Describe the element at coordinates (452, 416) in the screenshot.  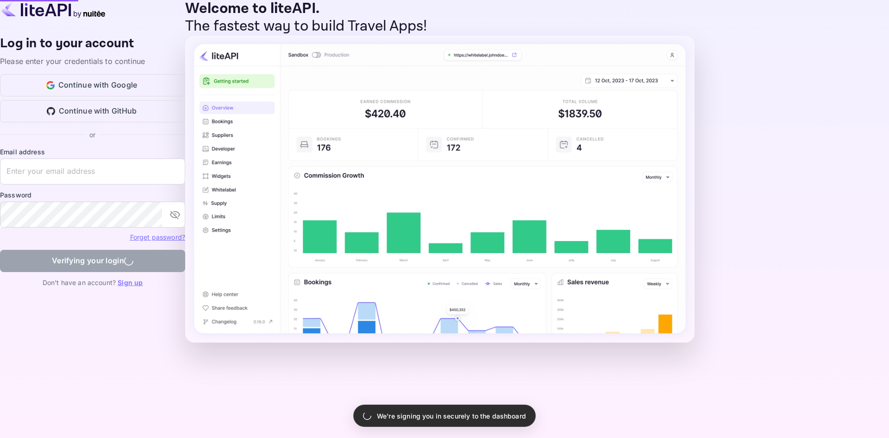
I see `p: We're signing you in securely to the dashboard` at that location.